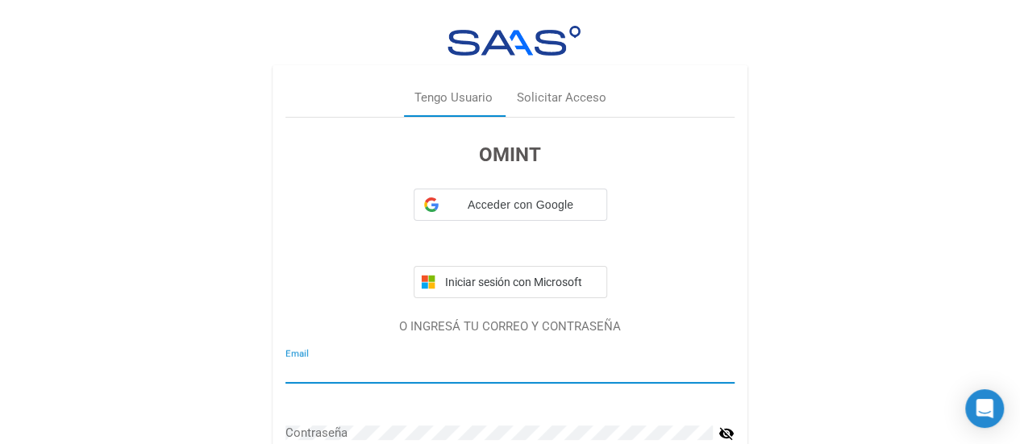  Describe the element at coordinates (521, 205) in the screenshot. I see `span: Acceder con Google` at that location.